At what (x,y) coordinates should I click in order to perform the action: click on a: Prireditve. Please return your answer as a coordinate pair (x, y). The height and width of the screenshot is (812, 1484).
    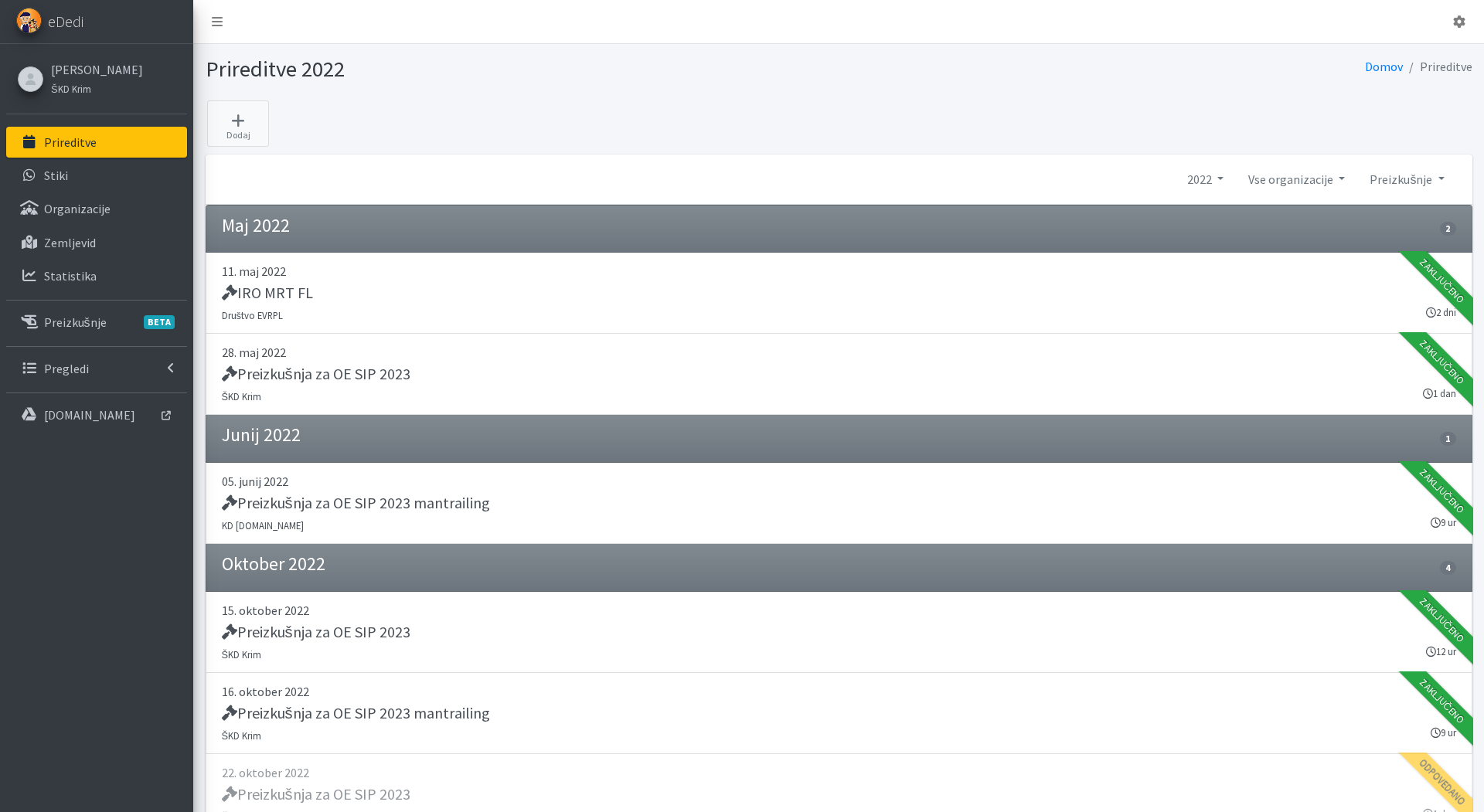
    Looking at the image, I should click on (96, 142).